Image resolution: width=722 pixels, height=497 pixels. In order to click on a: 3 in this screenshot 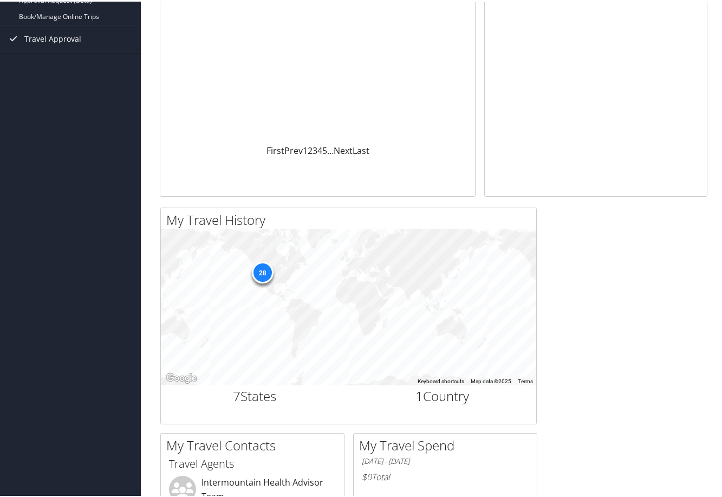, I will do `click(315, 149)`.